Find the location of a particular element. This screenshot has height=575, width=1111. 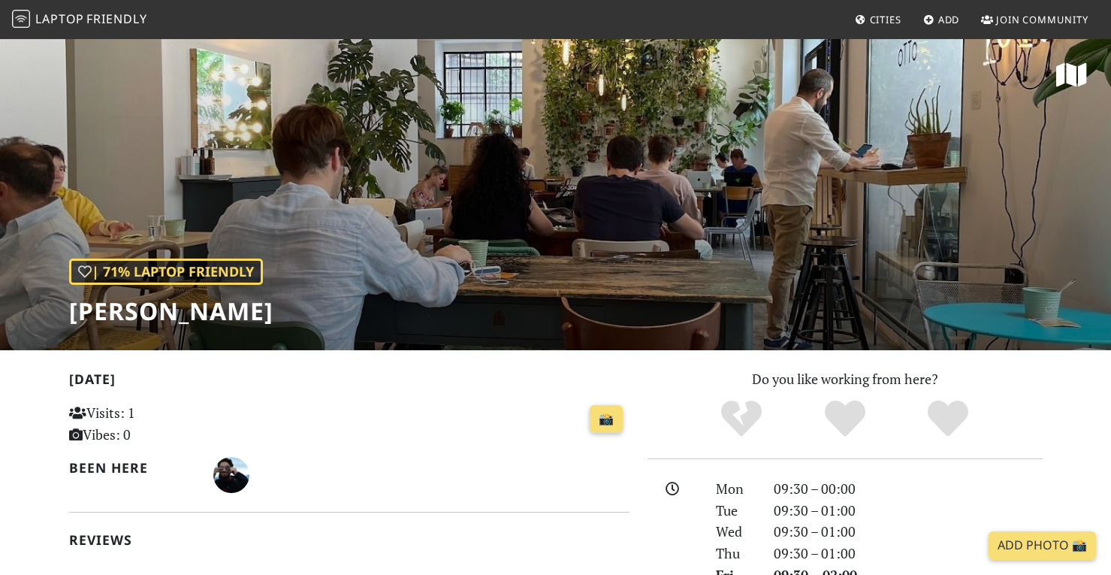

div: Thu is located at coordinates (736, 553).